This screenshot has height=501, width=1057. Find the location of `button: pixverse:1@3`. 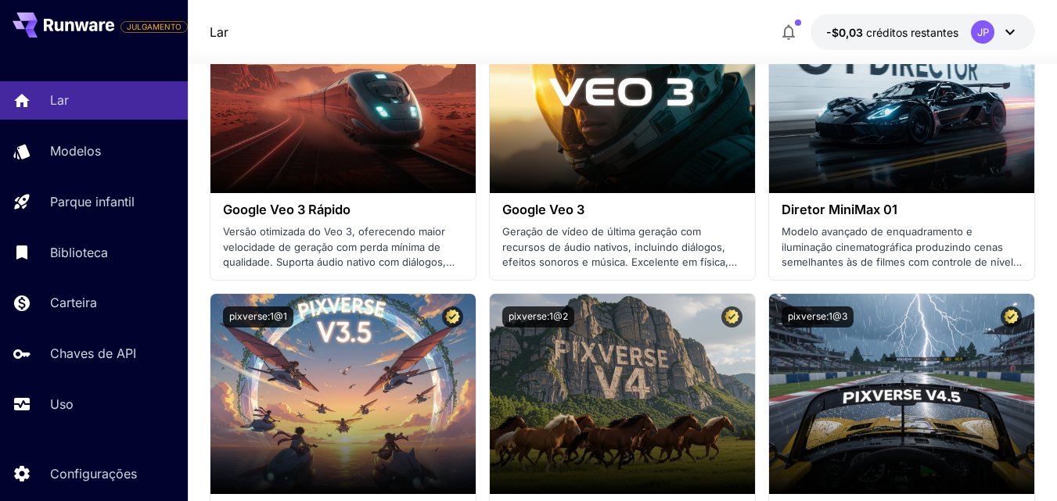

button: pixverse:1@3 is located at coordinates (817, 317).